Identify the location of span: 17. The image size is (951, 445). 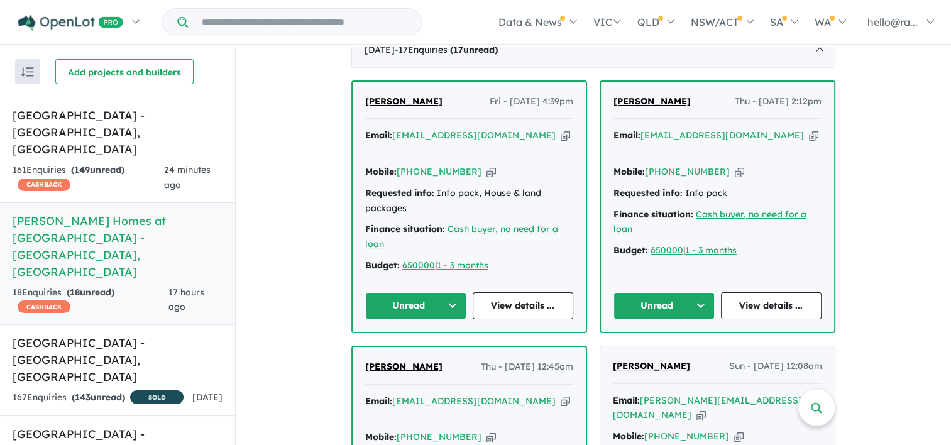
(458, 50).